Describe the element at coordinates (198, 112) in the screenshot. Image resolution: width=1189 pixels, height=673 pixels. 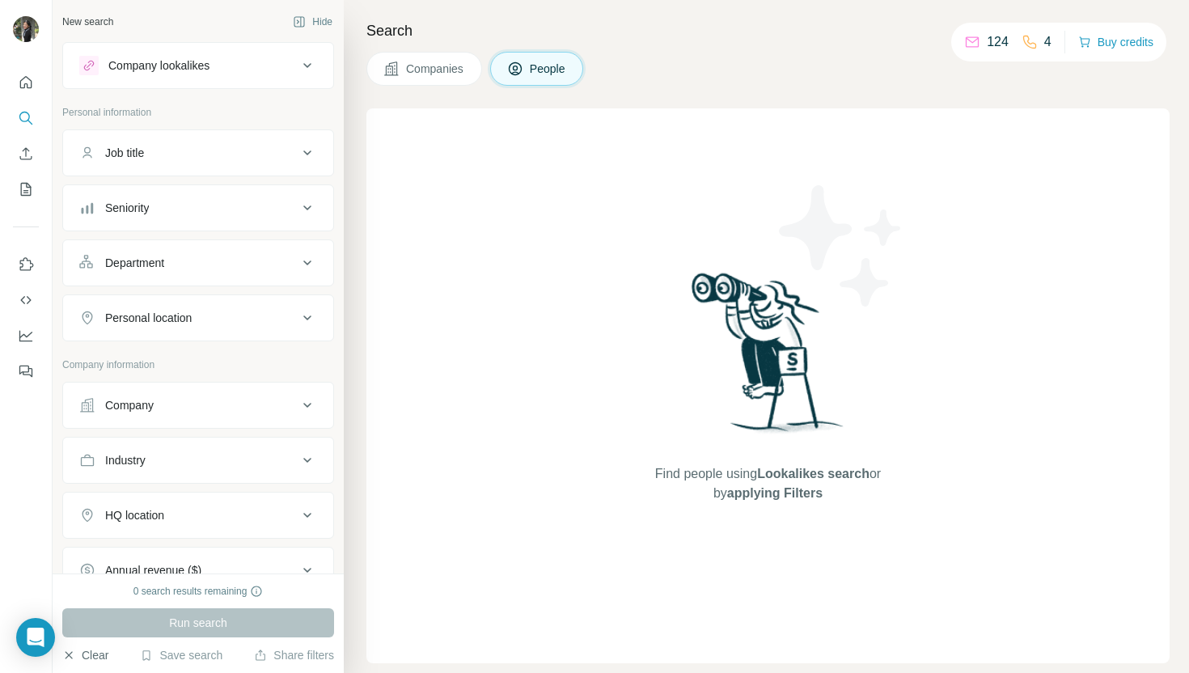
I see `p: Personal information` at that location.